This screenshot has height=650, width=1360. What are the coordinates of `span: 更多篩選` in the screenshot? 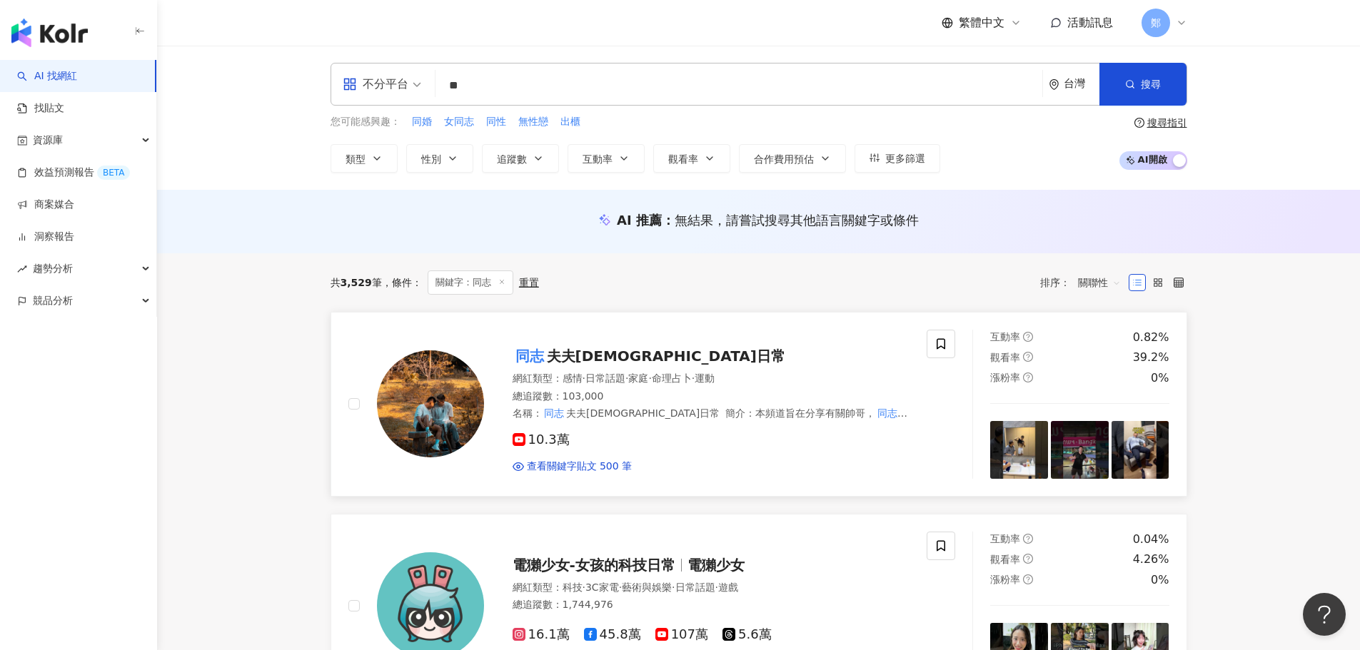 It's located at (905, 158).